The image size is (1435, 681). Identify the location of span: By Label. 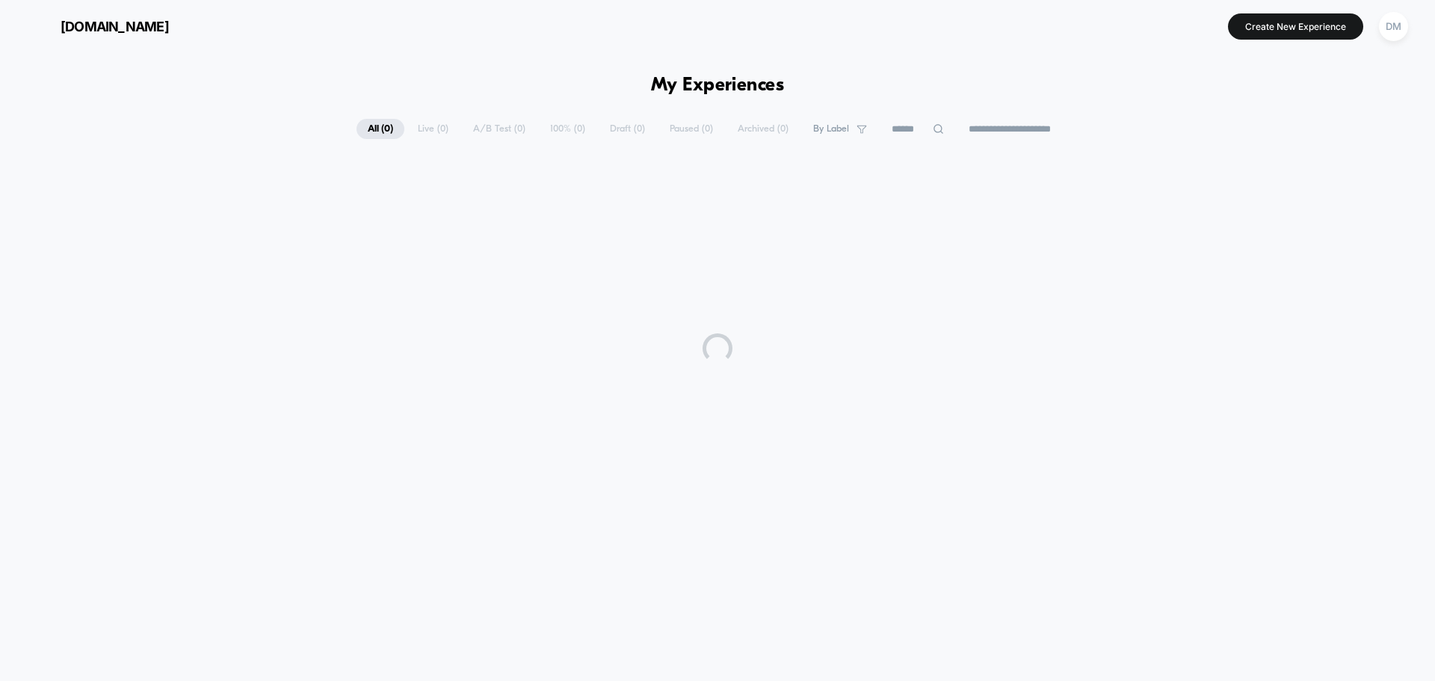
(831, 129).